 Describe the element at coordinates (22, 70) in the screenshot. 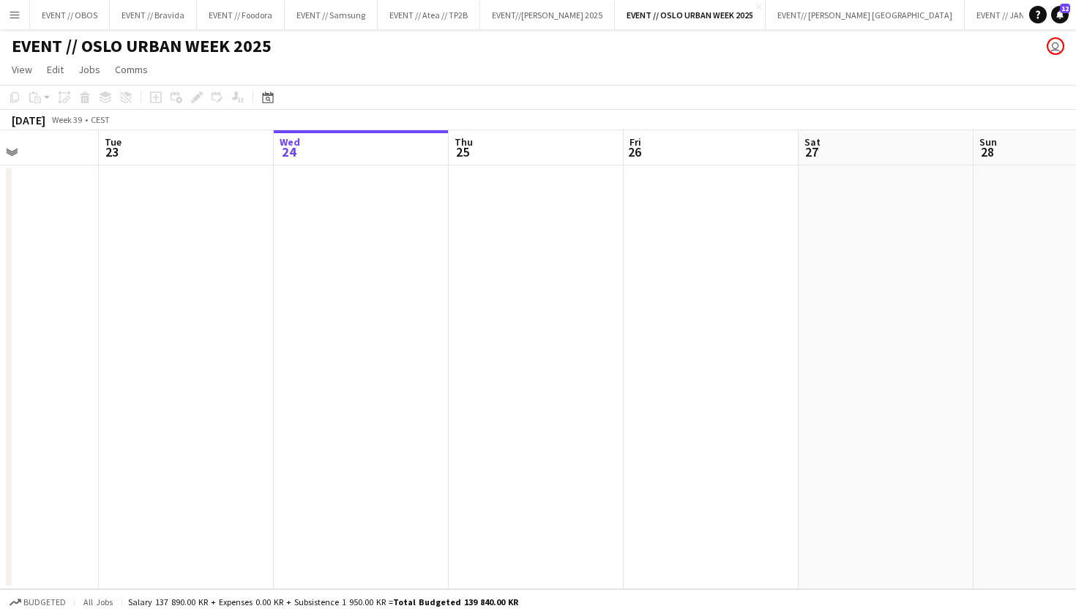

I see `span: View` at that location.